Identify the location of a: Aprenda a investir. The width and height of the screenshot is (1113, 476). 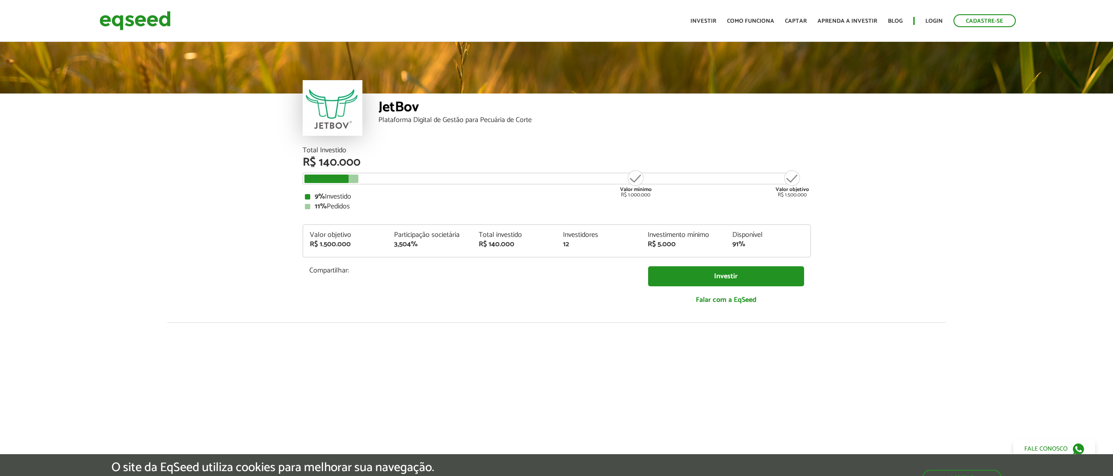
(847, 21).